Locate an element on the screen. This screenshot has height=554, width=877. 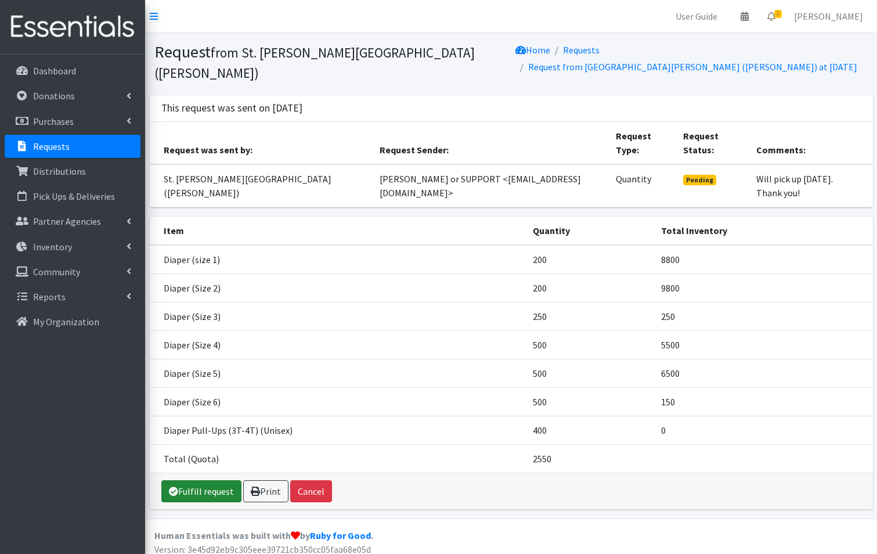
td: Diaper (Size 5) is located at coordinates (338, 373).